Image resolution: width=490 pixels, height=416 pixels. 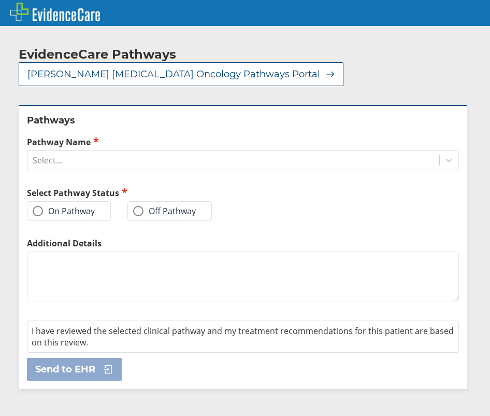 What do you see at coordinates (64, 211) in the screenshot?
I see `label: On Pathway` at bounding box center [64, 211].